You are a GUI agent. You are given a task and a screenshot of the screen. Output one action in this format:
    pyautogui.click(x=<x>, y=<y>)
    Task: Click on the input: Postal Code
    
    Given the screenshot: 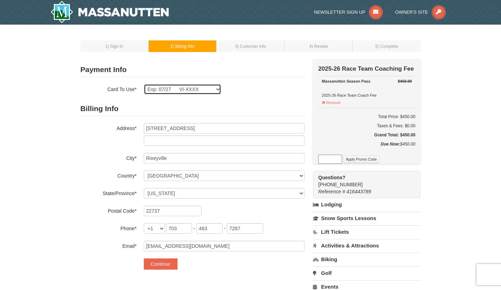 What is the action you would take?
    pyautogui.click(x=173, y=211)
    